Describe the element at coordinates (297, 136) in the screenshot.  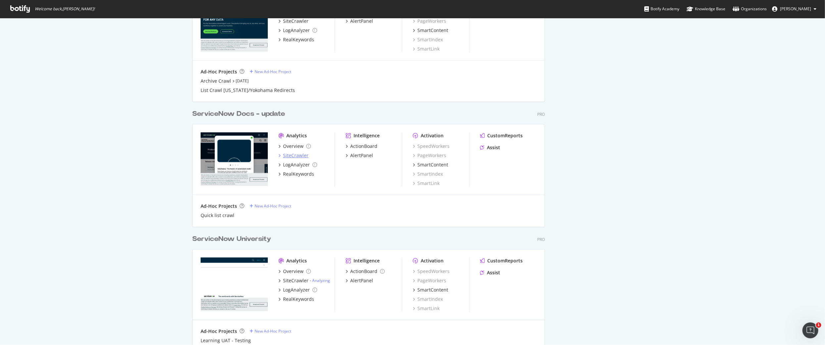
I see `div: Analytics` at that location.